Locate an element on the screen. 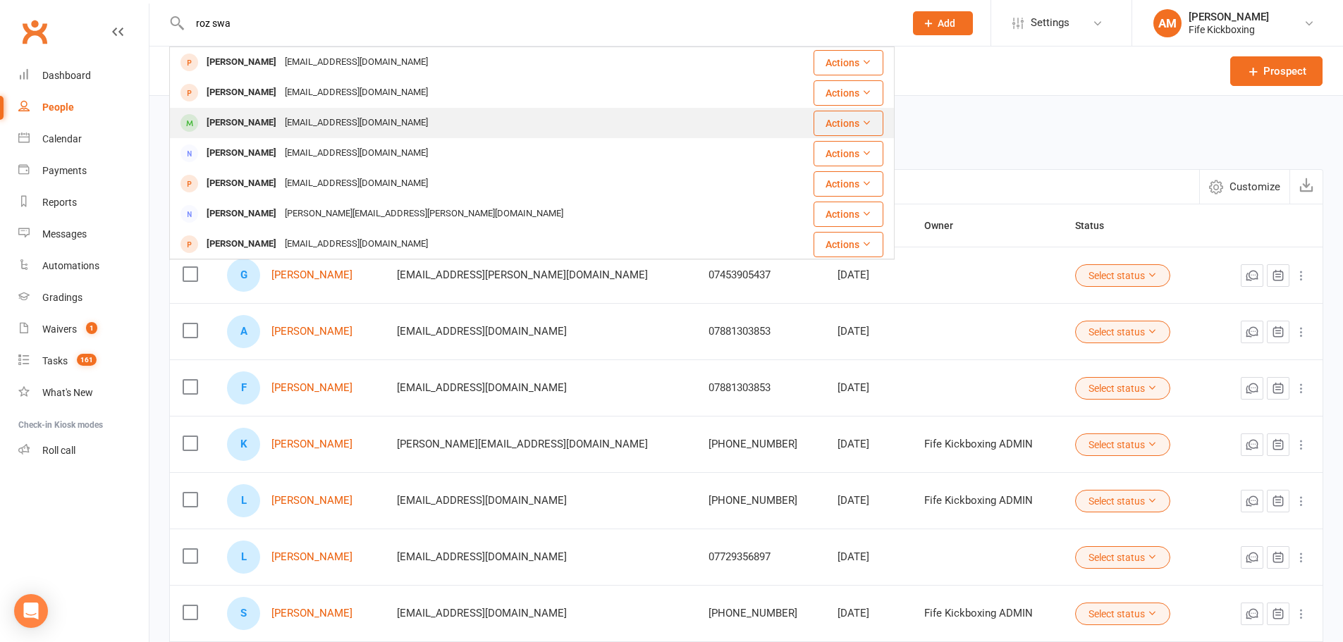 The width and height of the screenshot is (1343, 642). div: People is located at coordinates (58, 107).